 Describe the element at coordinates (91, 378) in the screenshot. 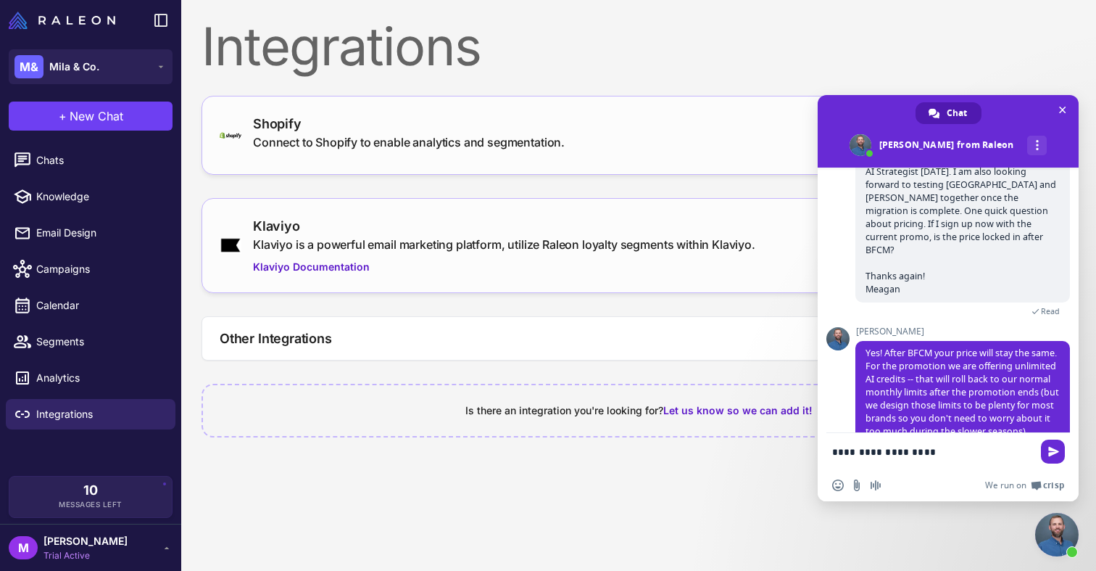

I see `a: Analytics` at that location.